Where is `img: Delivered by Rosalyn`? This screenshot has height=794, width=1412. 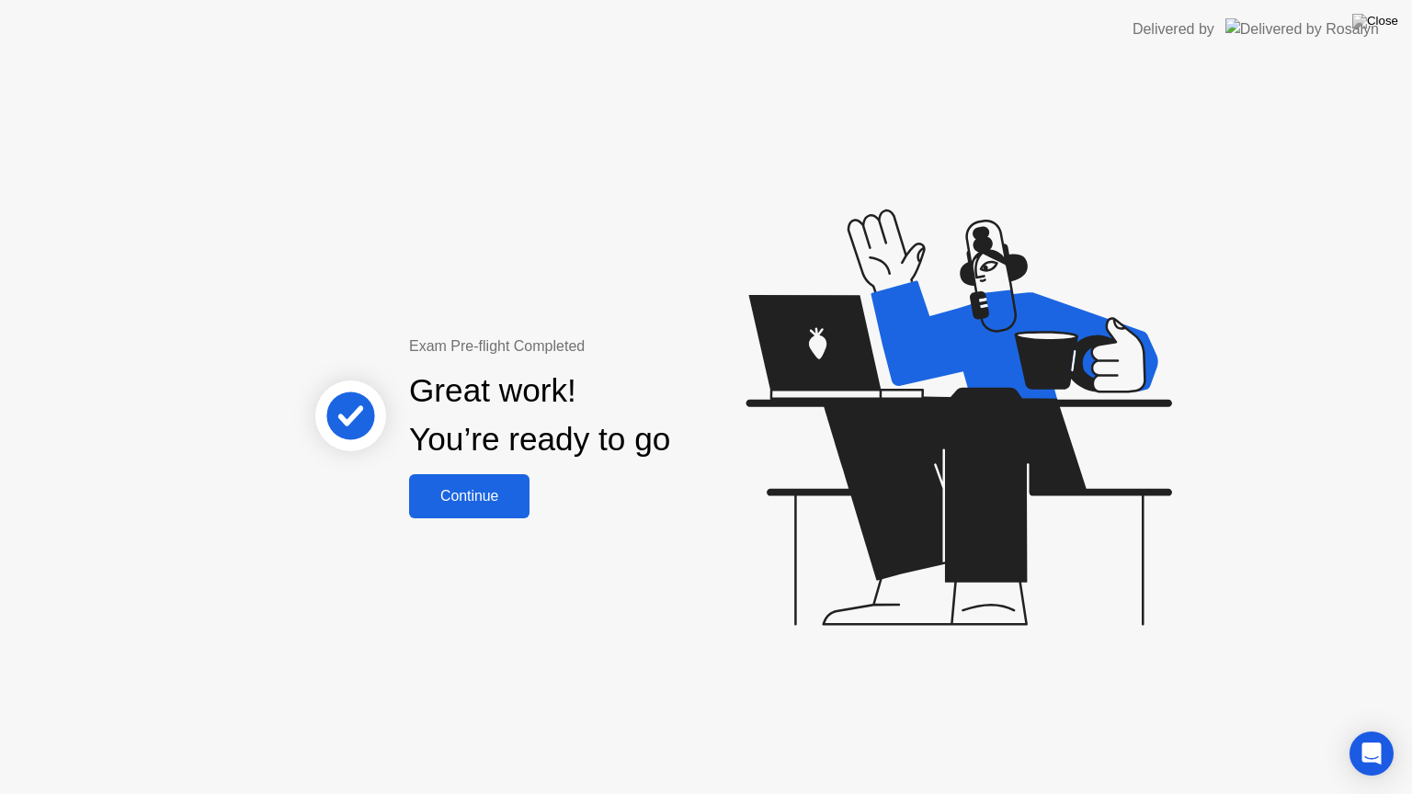 img: Delivered by Rosalyn is located at coordinates (1301, 28).